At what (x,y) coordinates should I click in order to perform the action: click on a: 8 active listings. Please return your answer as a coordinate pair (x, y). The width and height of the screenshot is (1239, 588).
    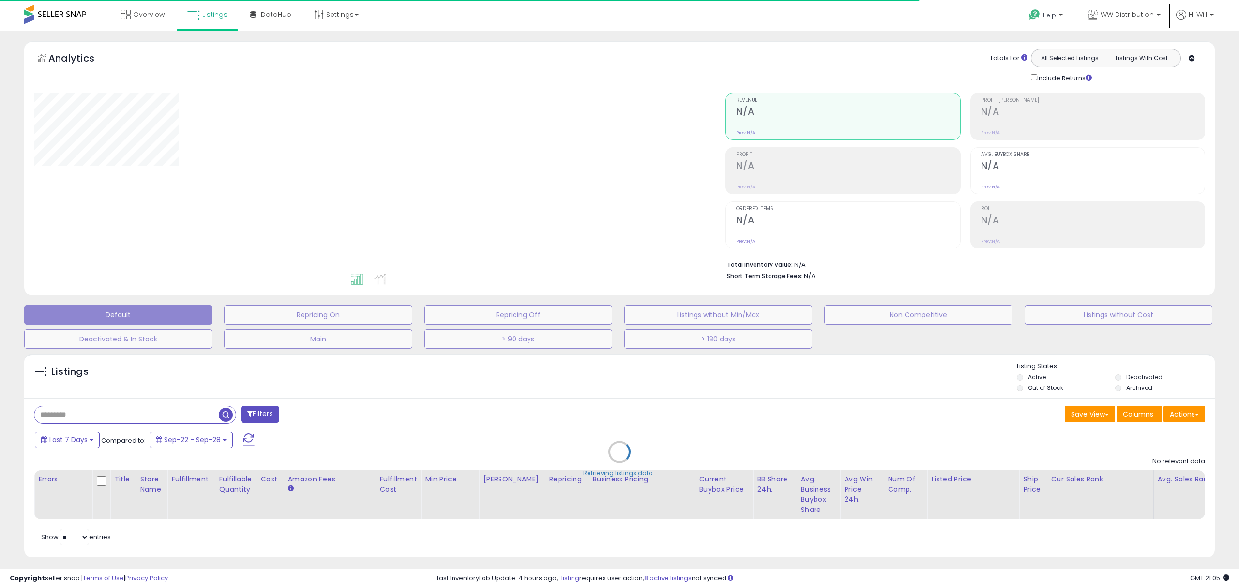
    Looking at the image, I should click on (668, 577).